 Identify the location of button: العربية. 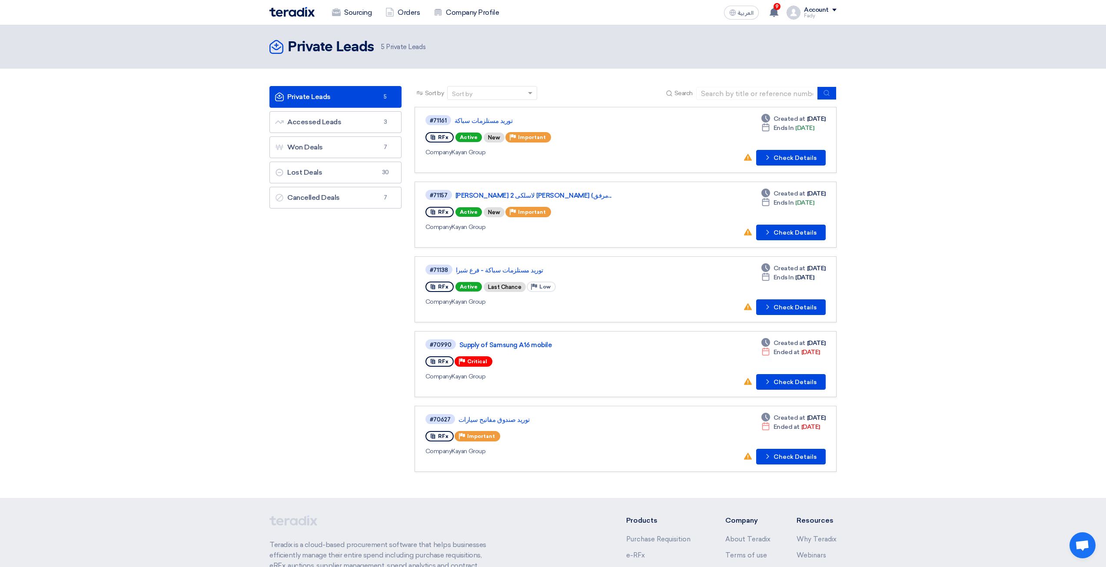
(741, 13).